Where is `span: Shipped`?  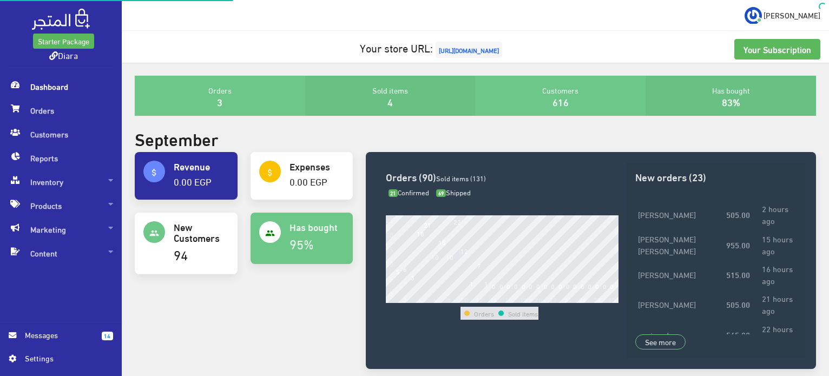 span: Shipped is located at coordinates (454, 192).